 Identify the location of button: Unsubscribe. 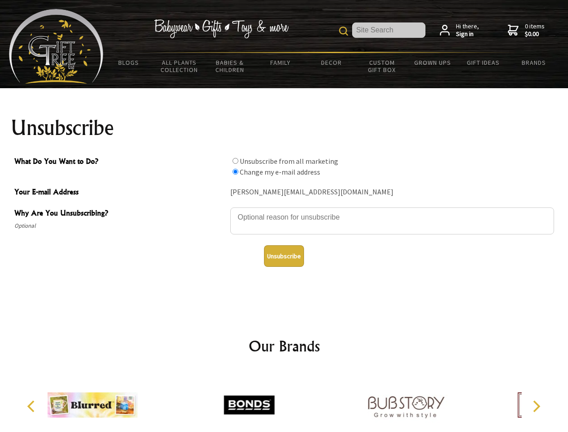
(284, 256).